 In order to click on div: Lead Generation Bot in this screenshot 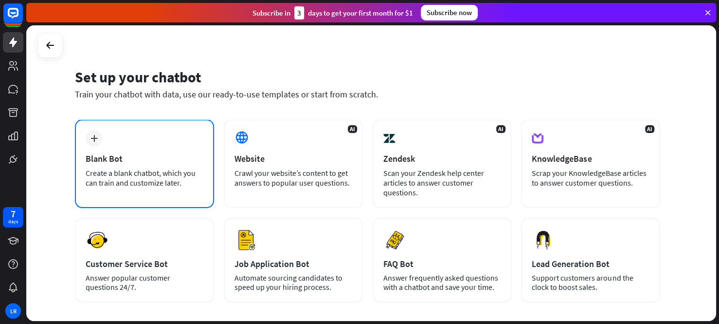, I will do `click(591, 263)`.